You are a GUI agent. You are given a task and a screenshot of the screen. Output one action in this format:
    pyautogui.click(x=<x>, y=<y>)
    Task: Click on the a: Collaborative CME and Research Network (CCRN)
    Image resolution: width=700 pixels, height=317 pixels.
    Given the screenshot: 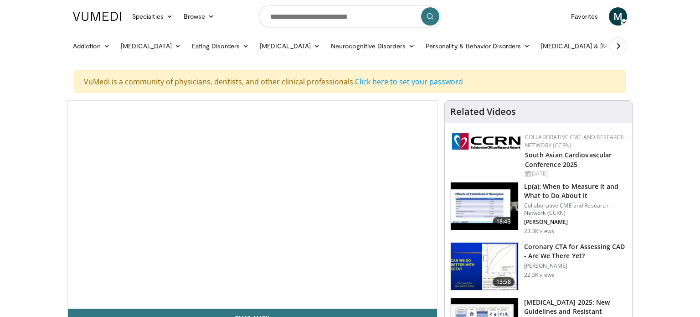 What is the action you would take?
    pyautogui.click(x=575, y=141)
    